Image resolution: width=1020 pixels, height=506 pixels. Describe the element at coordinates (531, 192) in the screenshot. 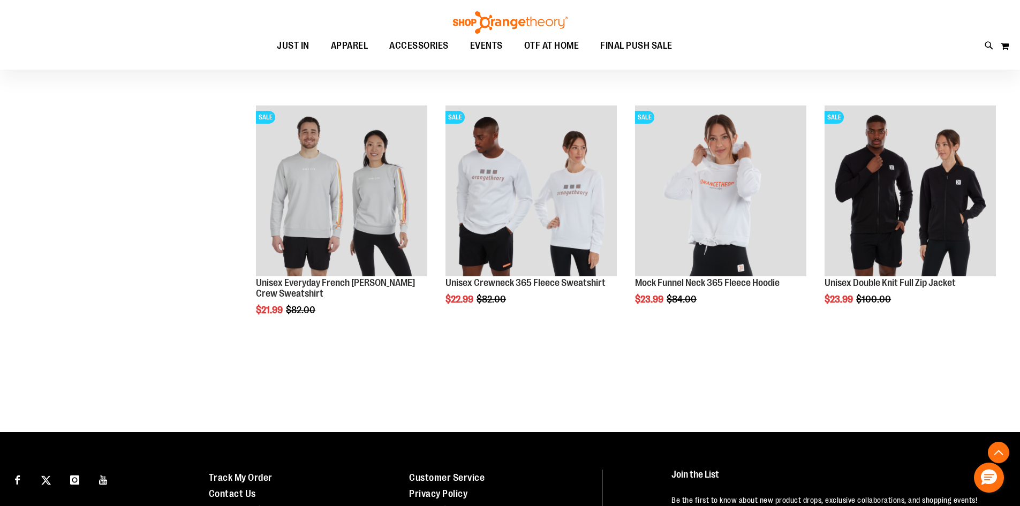

I see `a: Product image for Unisex Crewneck 365 Fleece SweatshirtSALE` at that location.